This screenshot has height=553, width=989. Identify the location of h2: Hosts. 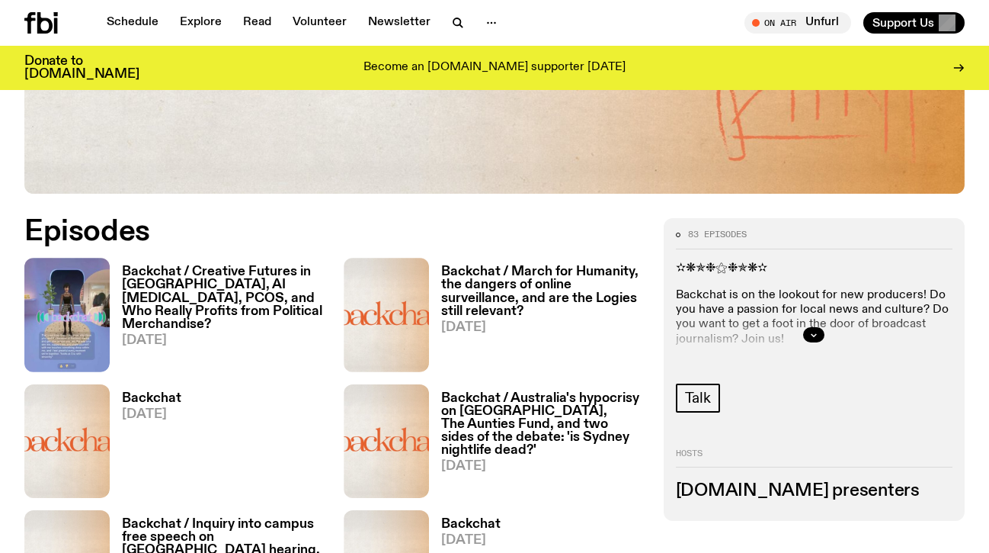
(814, 458).